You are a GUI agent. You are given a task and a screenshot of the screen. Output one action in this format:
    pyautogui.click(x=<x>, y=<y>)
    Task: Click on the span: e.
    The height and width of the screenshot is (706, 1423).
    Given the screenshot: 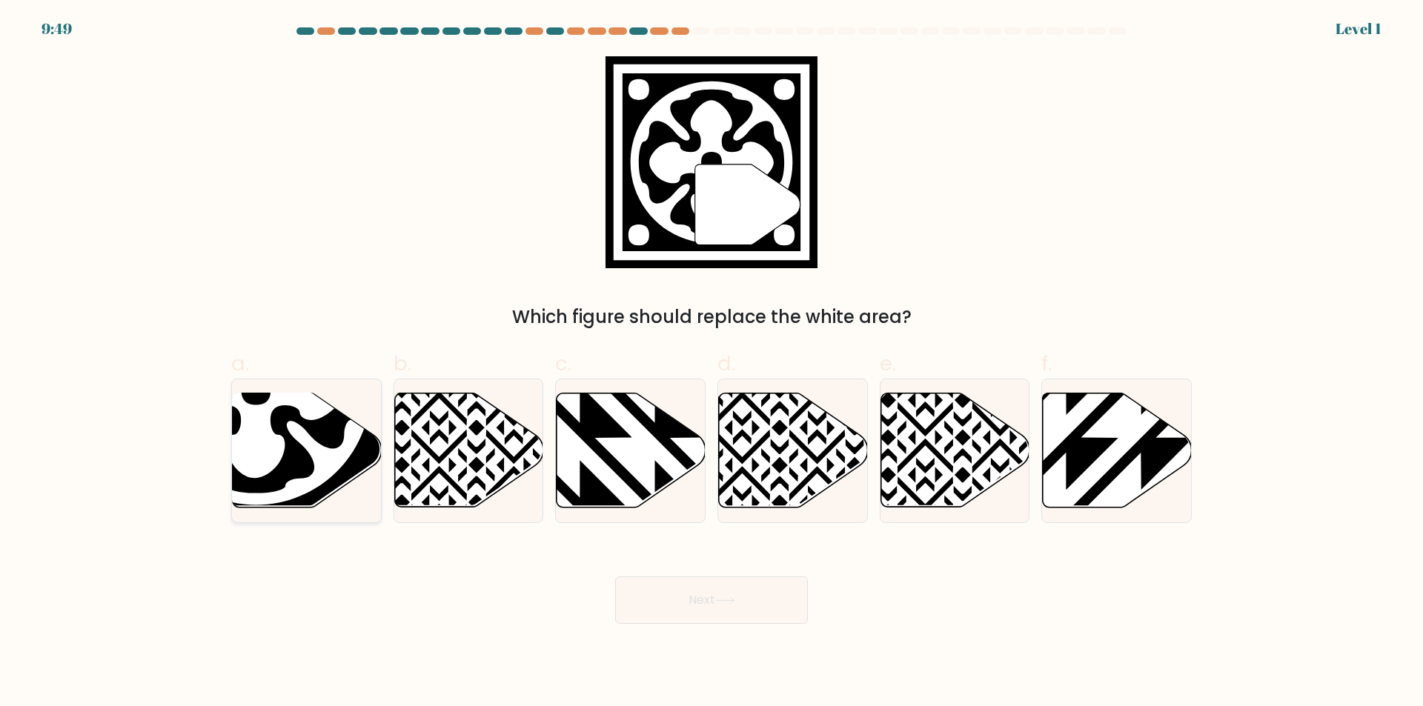 What is the action you would take?
    pyautogui.click(x=888, y=363)
    